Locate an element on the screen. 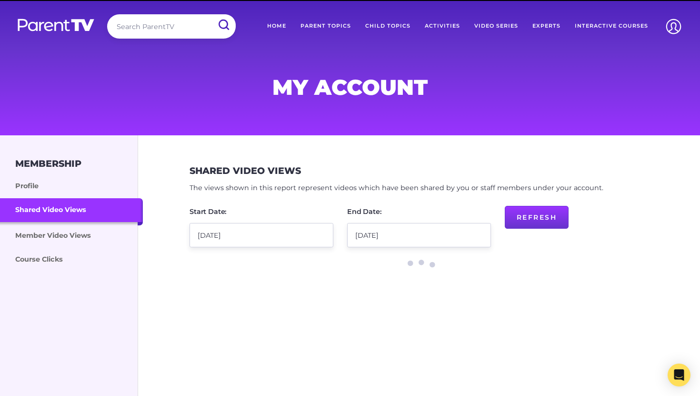 This screenshot has height=396, width=700. h1: My Account is located at coordinates (350, 87).